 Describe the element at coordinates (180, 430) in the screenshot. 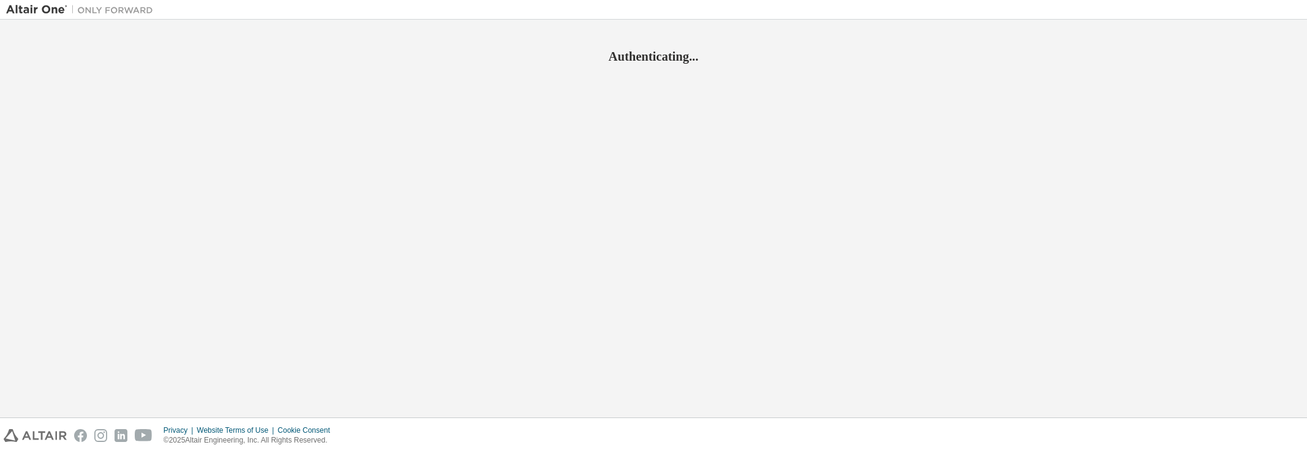

I see `div: Privacy` at that location.